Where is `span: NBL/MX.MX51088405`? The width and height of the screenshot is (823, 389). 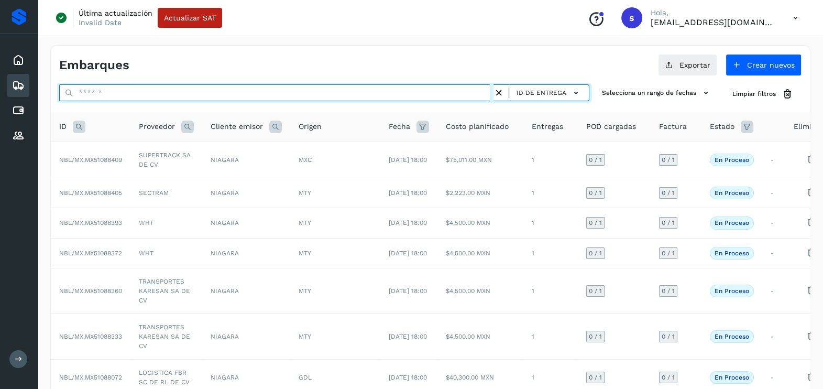 span: NBL/MX.MX51088405 is located at coordinates (91, 193).